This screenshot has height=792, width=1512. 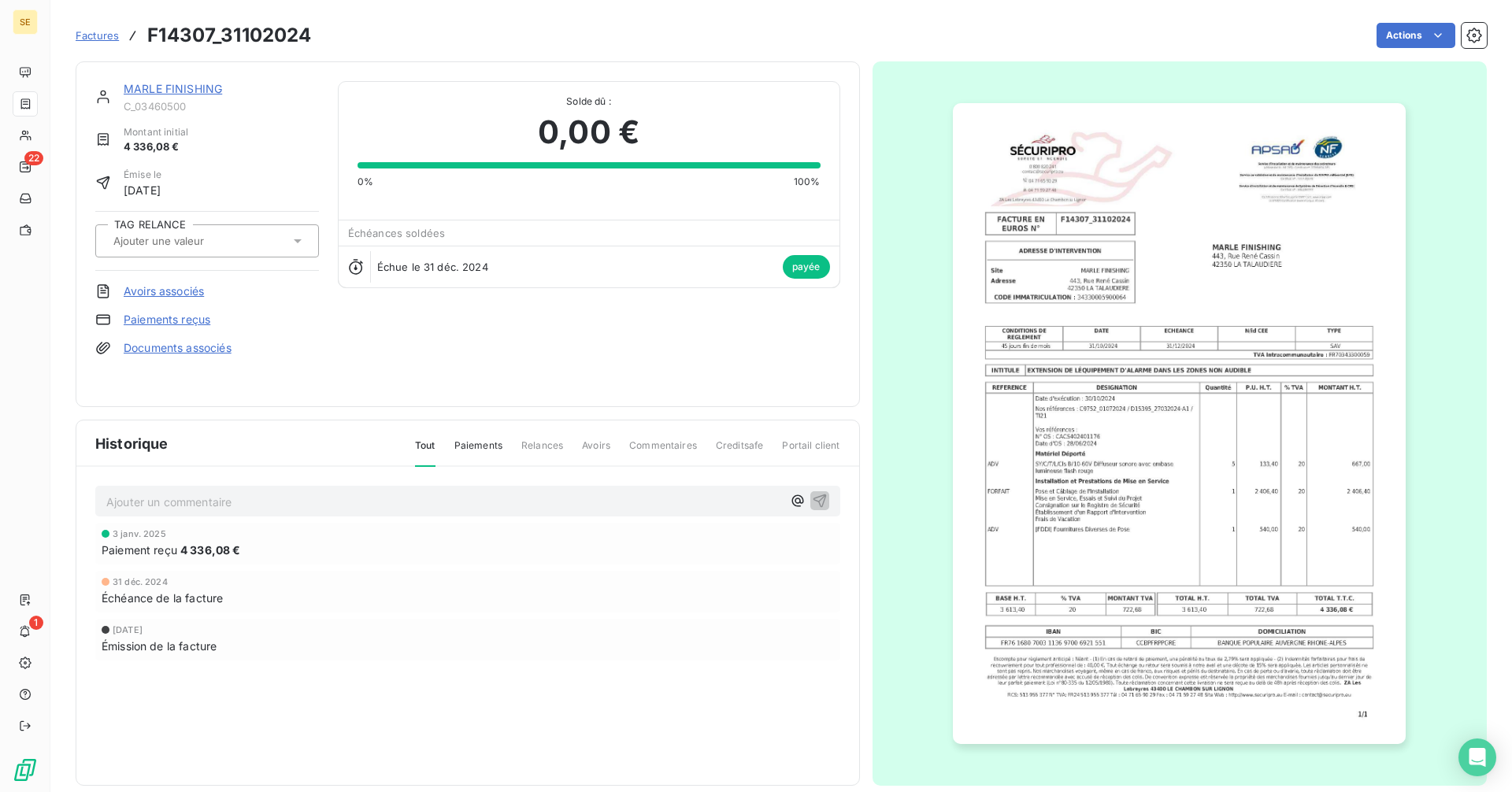 I want to click on span: 31 déc. 2024, so click(x=140, y=582).